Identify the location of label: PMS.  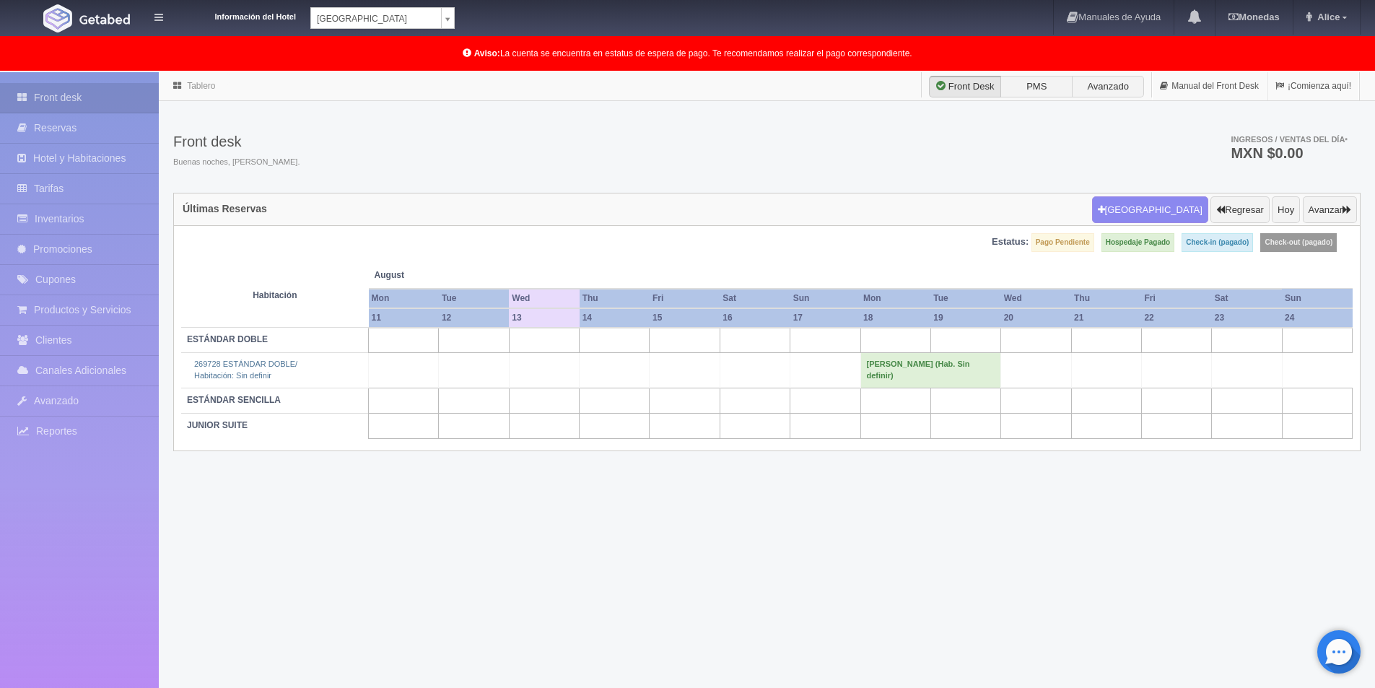
(1036, 87).